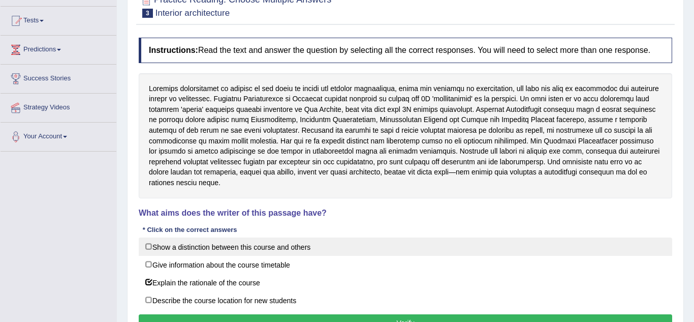 Image resolution: width=694 pixels, height=322 pixels. Describe the element at coordinates (147, 13) in the screenshot. I see `span: 3` at that location.